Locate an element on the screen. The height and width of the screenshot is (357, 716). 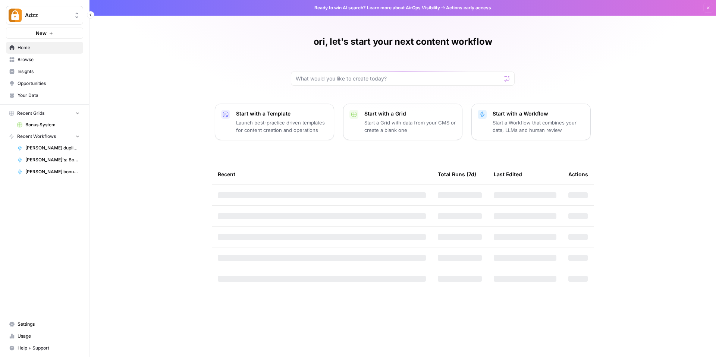
span: Bonus System is located at coordinates (53, 125).